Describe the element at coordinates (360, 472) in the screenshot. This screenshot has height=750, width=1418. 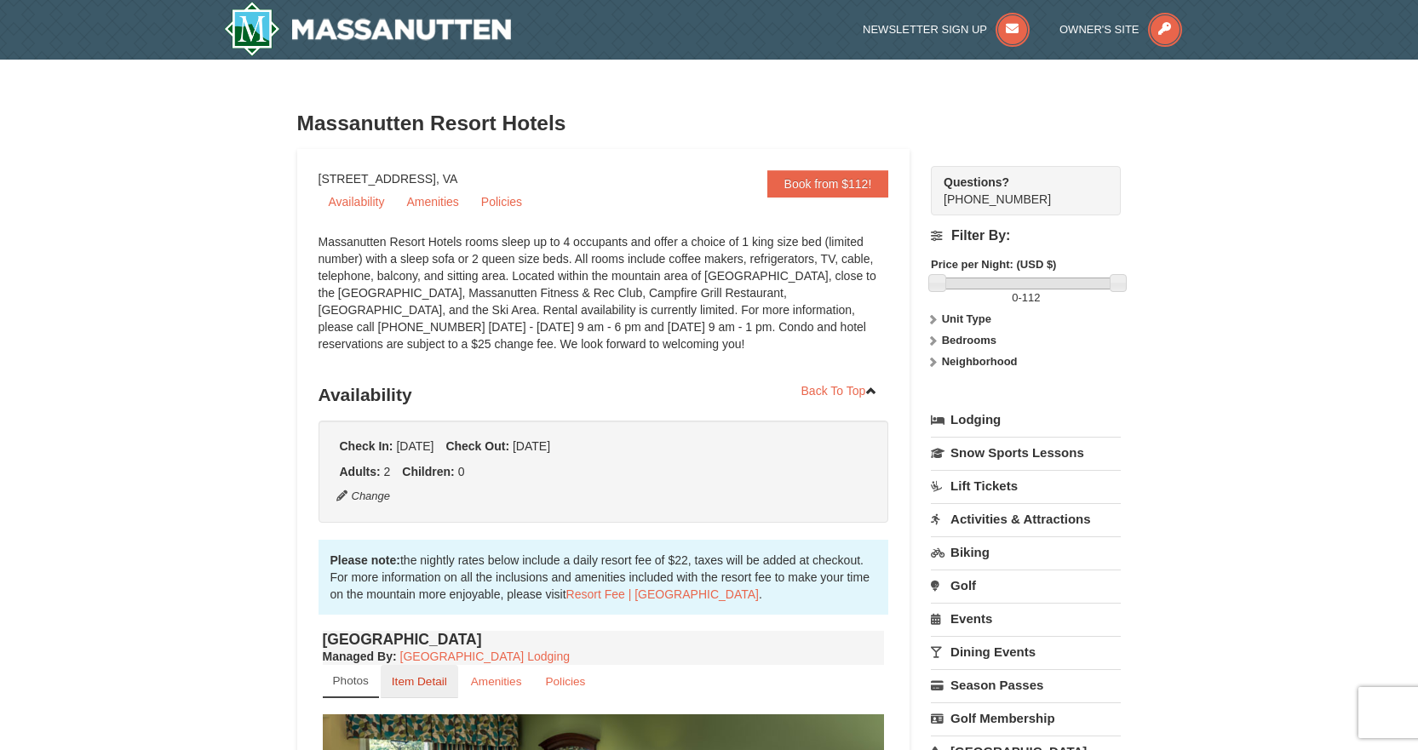
I see `strong: Adults:` at that location.